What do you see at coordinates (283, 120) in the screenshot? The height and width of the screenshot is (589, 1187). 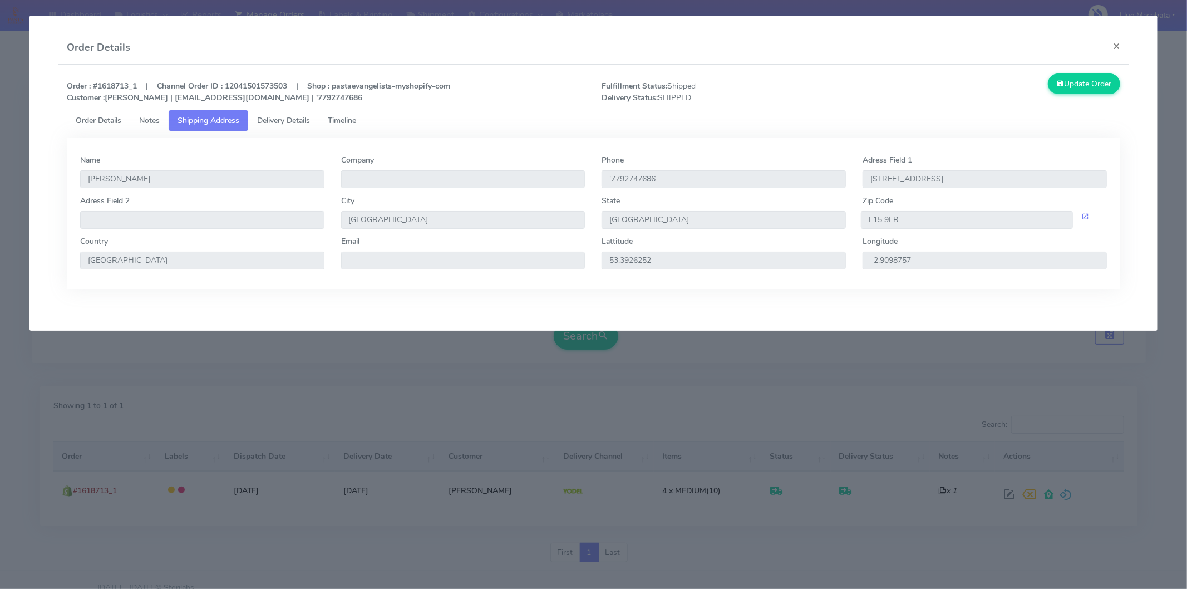 I see `span: Delivery Details` at bounding box center [283, 120].